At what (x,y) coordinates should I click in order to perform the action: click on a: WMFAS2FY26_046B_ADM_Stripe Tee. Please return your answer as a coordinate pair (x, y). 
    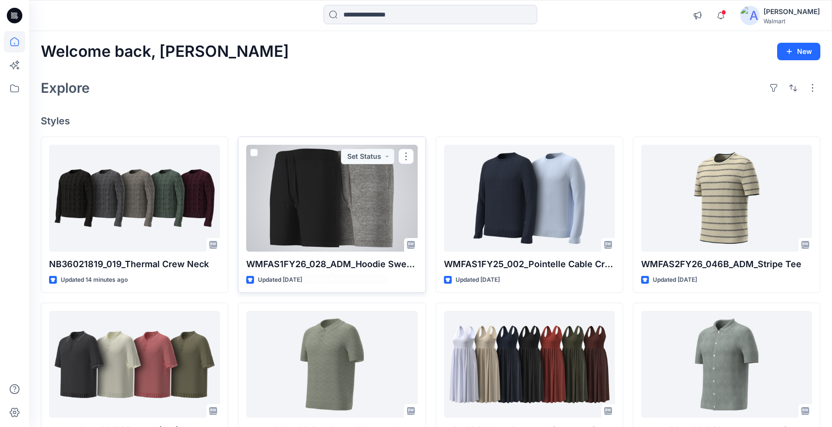
    Looking at the image, I should click on (727, 198).